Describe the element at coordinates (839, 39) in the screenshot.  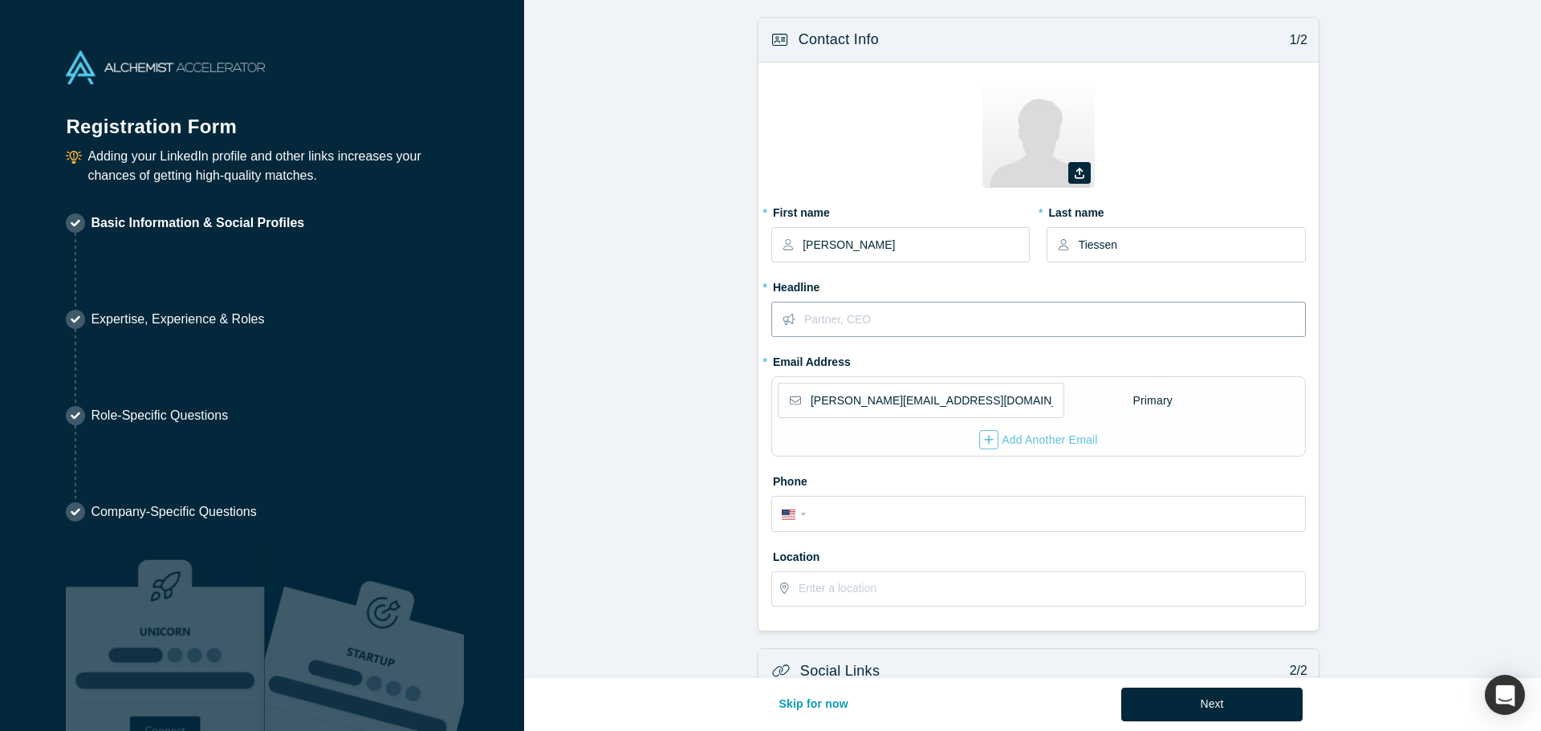
I see `h3: Contact Info` at that location.